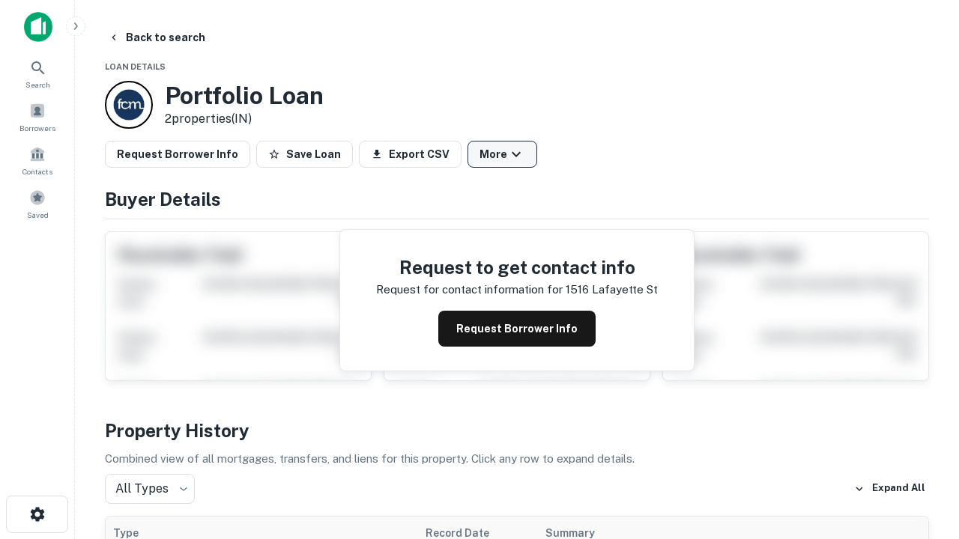 This screenshot has width=959, height=539. What do you see at coordinates (889, 489) in the screenshot?
I see `button: Expand All` at bounding box center [889, 489].